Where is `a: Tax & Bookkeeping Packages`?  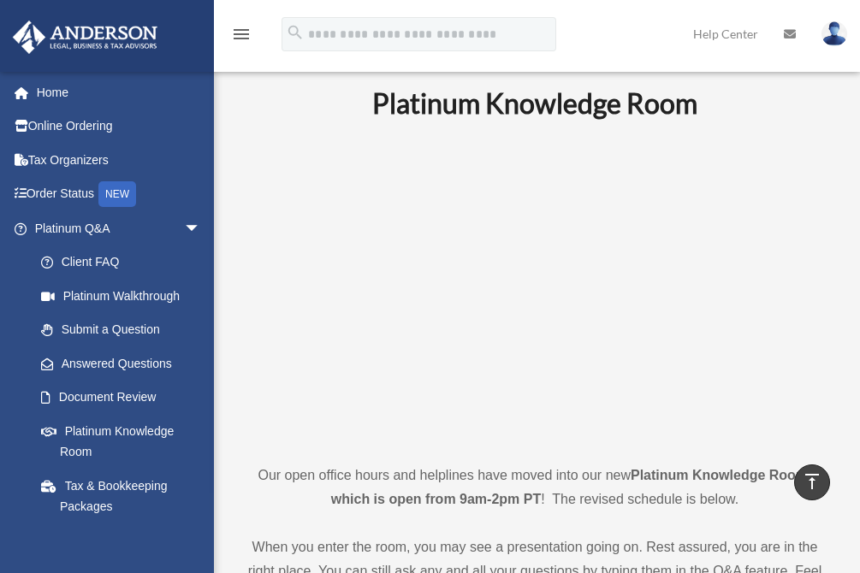 a: Tax & Bookkeeping Packages is located at coordinates (125, 496).